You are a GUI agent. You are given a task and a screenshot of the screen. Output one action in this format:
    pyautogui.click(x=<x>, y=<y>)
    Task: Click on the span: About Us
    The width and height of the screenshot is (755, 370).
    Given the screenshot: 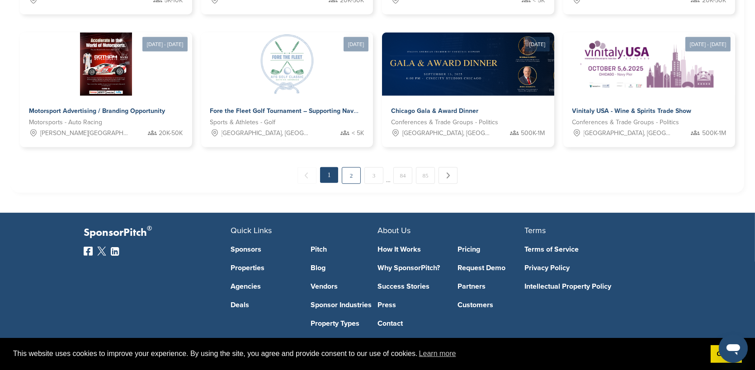 What is the action you would take?
    pyautogui.click(x=394, y=231)
    